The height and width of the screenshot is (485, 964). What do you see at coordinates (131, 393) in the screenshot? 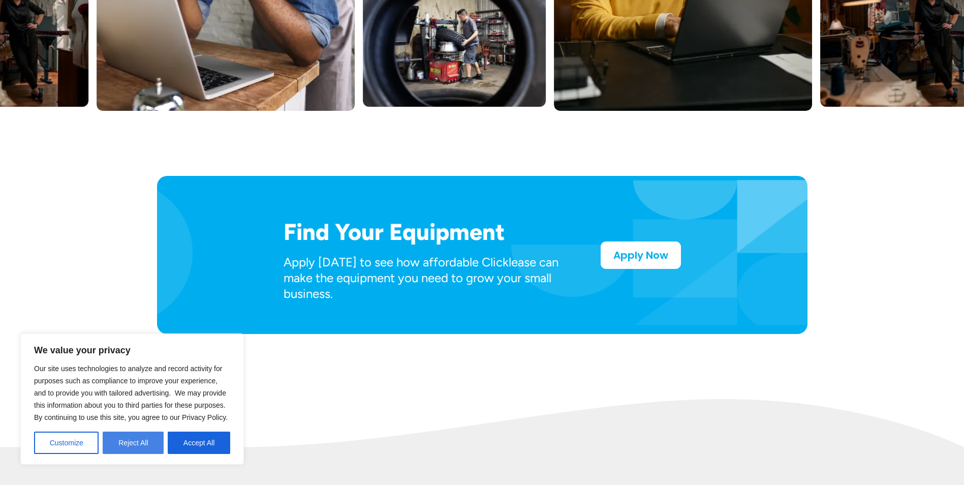
I see `span: Our site uses technologies to analyze and record activity for purposes such as compliance to impr...` at bounding box center [131, 393].